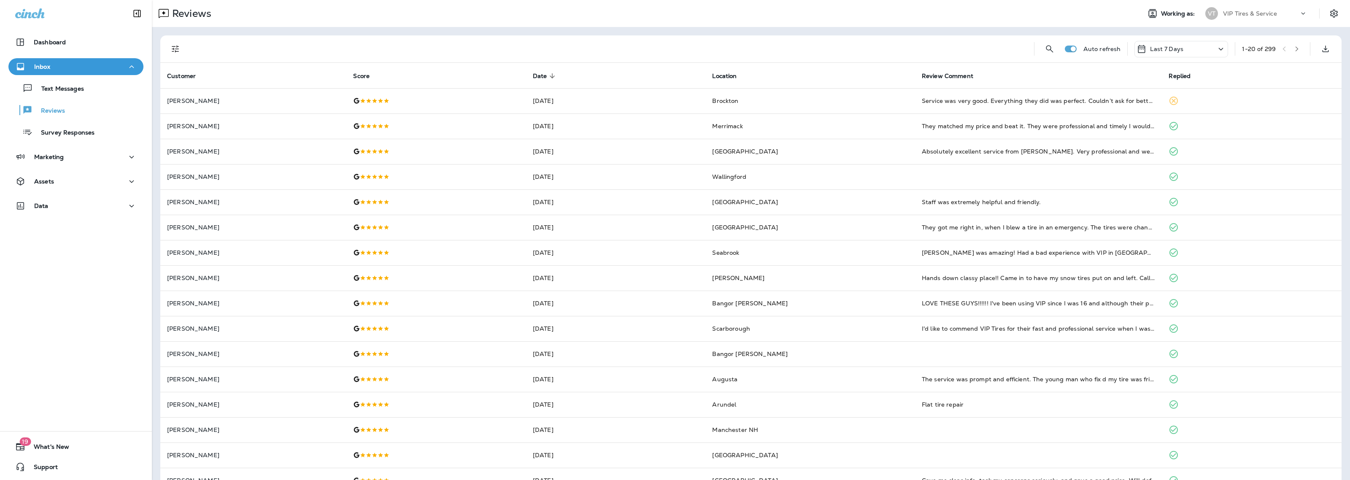 Image resolution: width=1350 pixels, height=480 pixels. What do you see at coordinates (1039, 329) in the screenshot?
I see `div: I'd like to commend VIP Tires for their fast and professional service when I was in a bind. I dro...` at bounding box center [1039, 329].